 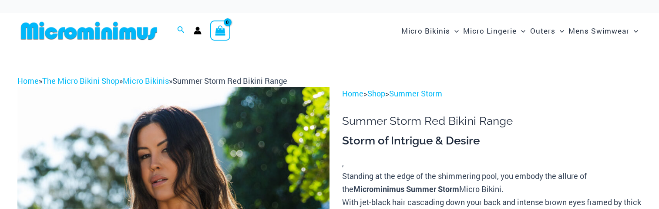 What do you see at coordinates (430, 30) in the screenshot?
I see `a: Micro BikinisMenu ToggleMenu Toggle` at bounding box center [430, 30].